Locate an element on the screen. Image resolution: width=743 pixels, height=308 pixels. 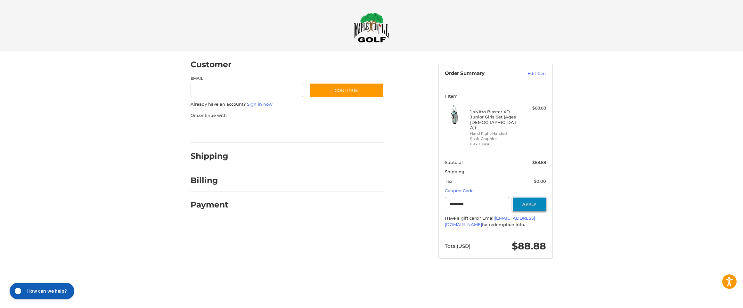
button: Apply is located at coordinates (529, 204).